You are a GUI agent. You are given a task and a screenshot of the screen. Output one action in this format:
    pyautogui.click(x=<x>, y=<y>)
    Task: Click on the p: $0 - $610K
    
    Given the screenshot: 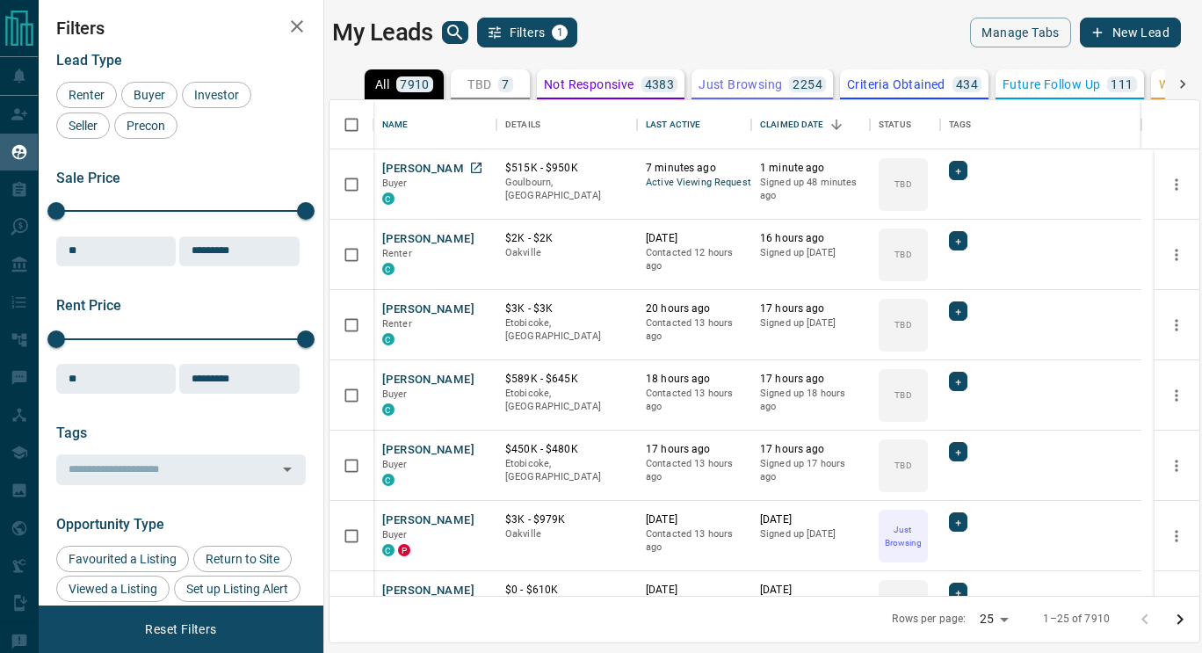 What is the action you would take?
    pyautogui.click(x=567, y=589)
    